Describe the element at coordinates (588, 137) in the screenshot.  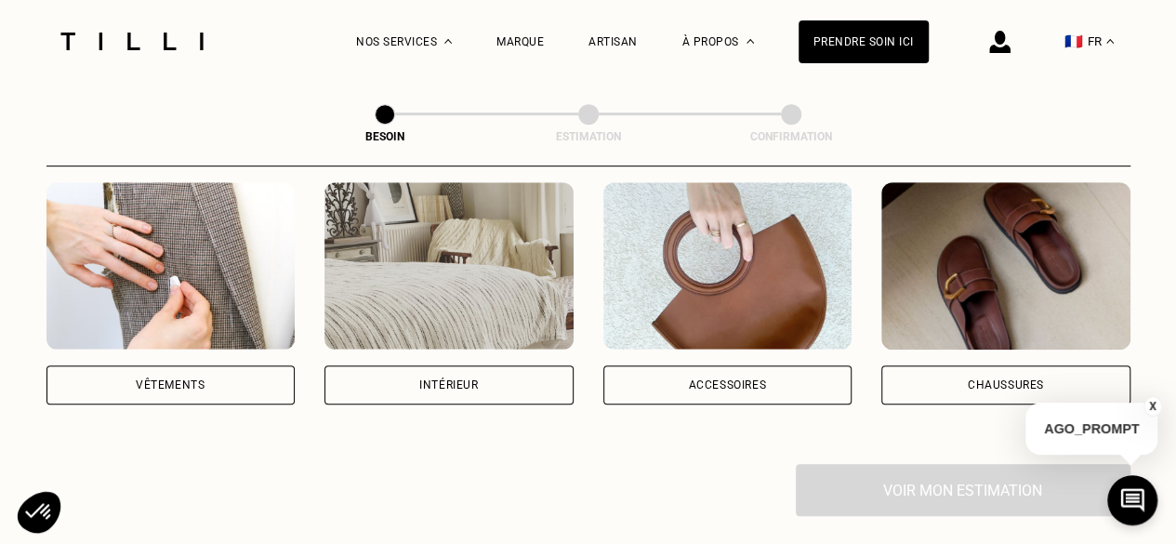
I see `div: Estimation` at that location.